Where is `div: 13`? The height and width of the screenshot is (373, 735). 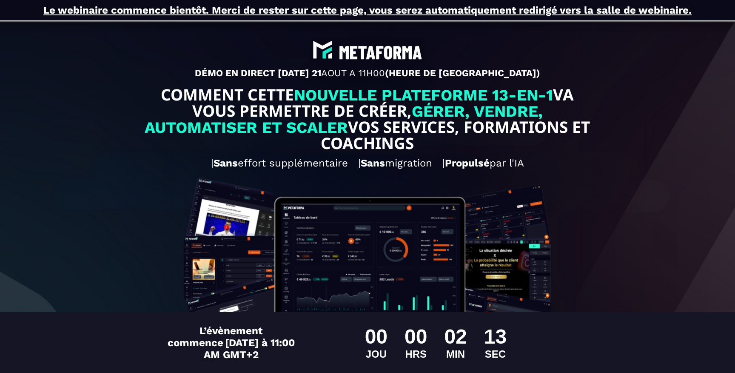
div: 13 is located at coordinates (495, 336).